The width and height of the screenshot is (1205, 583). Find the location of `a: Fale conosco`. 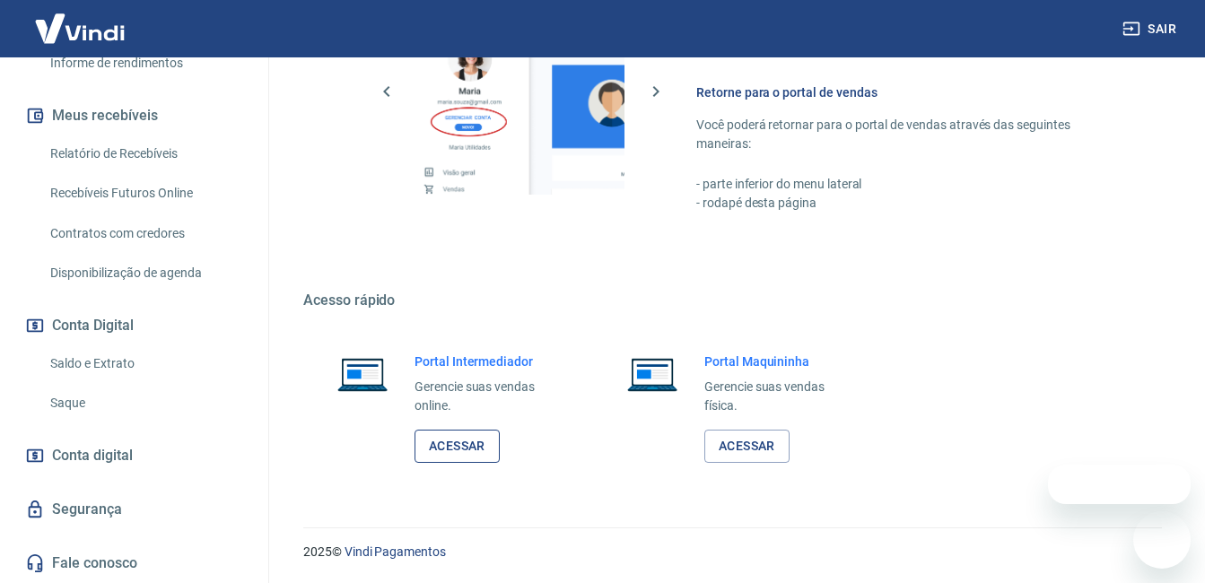

a: Fale conosco is located at coordinates (134, 564).